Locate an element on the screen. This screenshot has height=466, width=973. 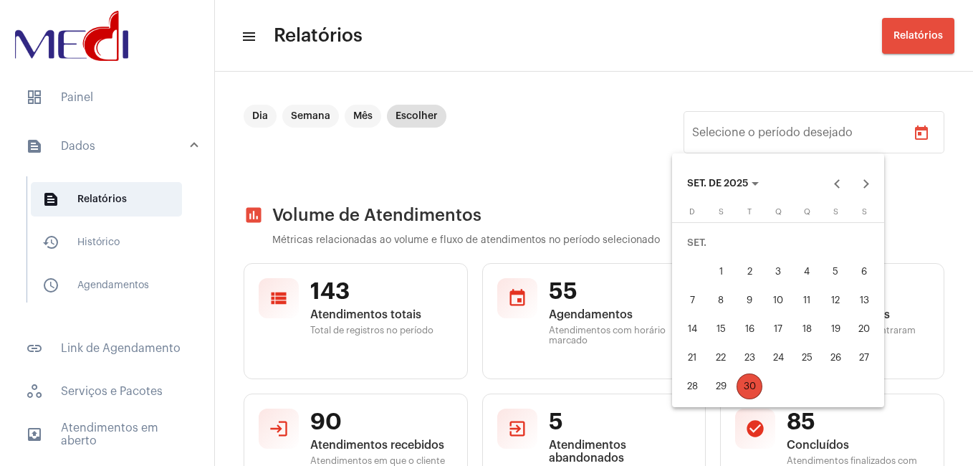
div: 25 is located at coordinates (807, 357).